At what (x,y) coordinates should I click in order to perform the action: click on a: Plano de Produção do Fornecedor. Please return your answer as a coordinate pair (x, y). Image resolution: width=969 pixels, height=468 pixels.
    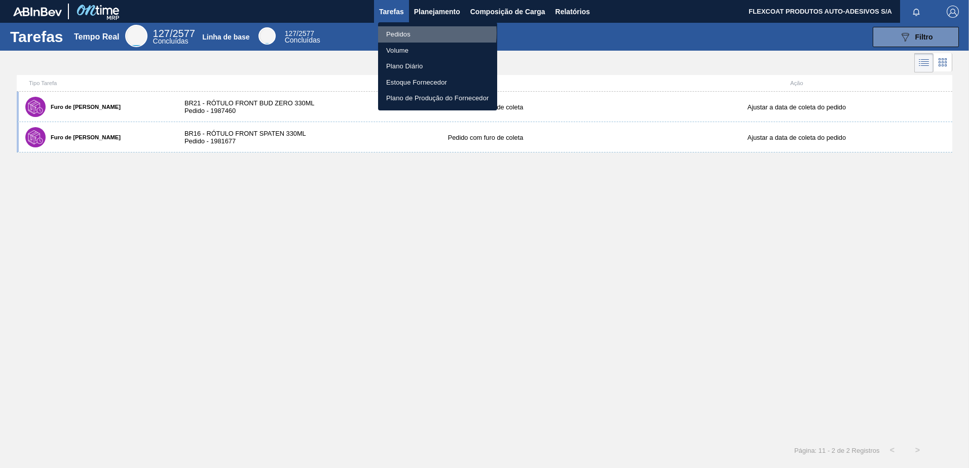
    Looking at the image, I should click on (437, 98).